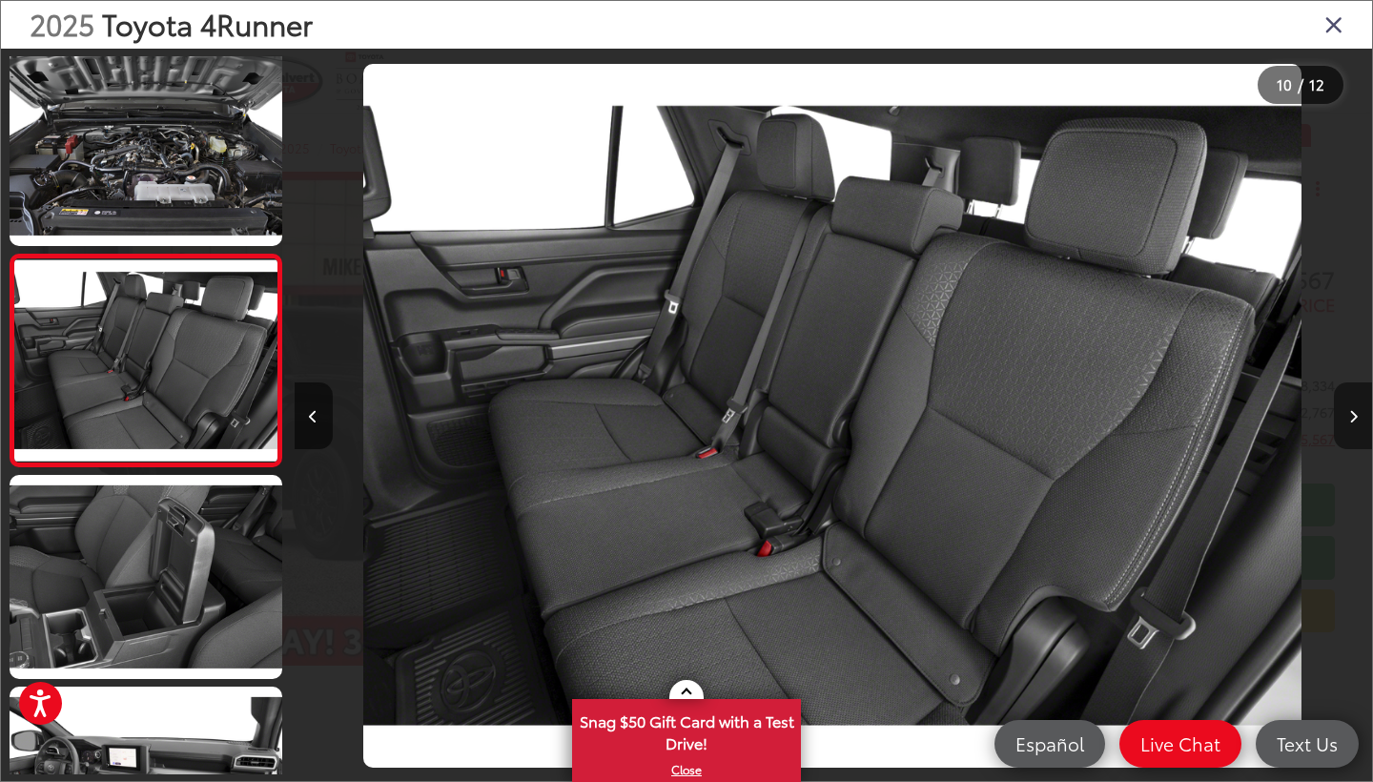 This screenshot has width=1373, height=782. Describe the element at coordinates (1353, 416) in the screenshot. I see `button: Next image` at that location.